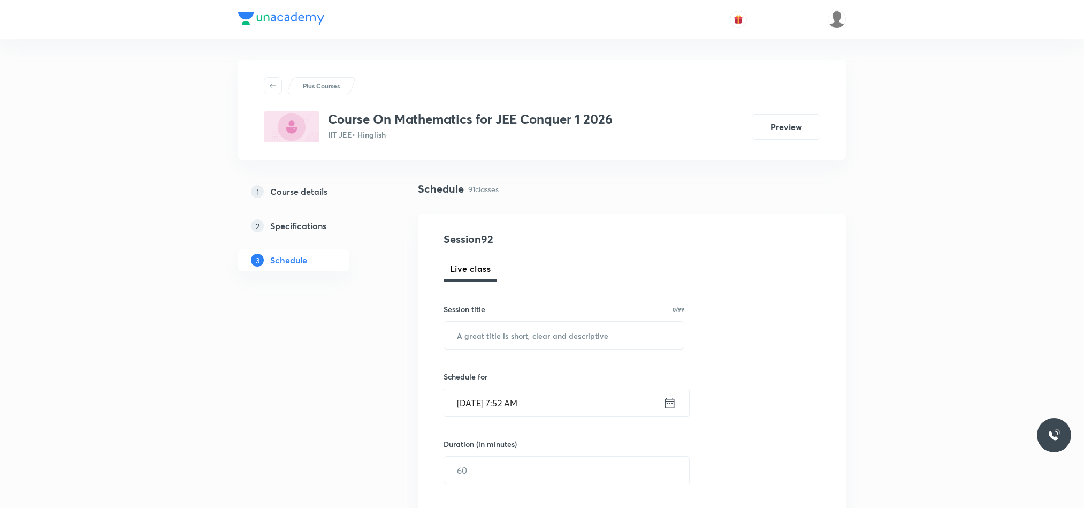 The width and height of the screenshot is (1084, 508). What do you see at coordinates (480, 443) in the screenshot?
I see `h6: Duration (in minutes)` at bounding box center [480, 443].